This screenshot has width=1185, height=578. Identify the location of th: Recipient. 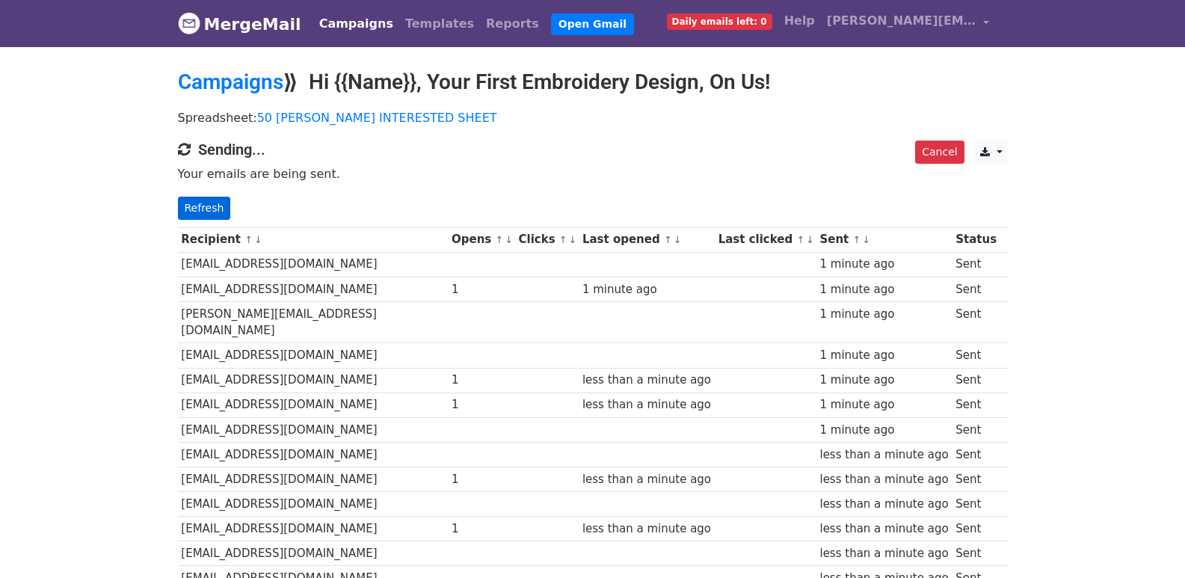
(313, 239).